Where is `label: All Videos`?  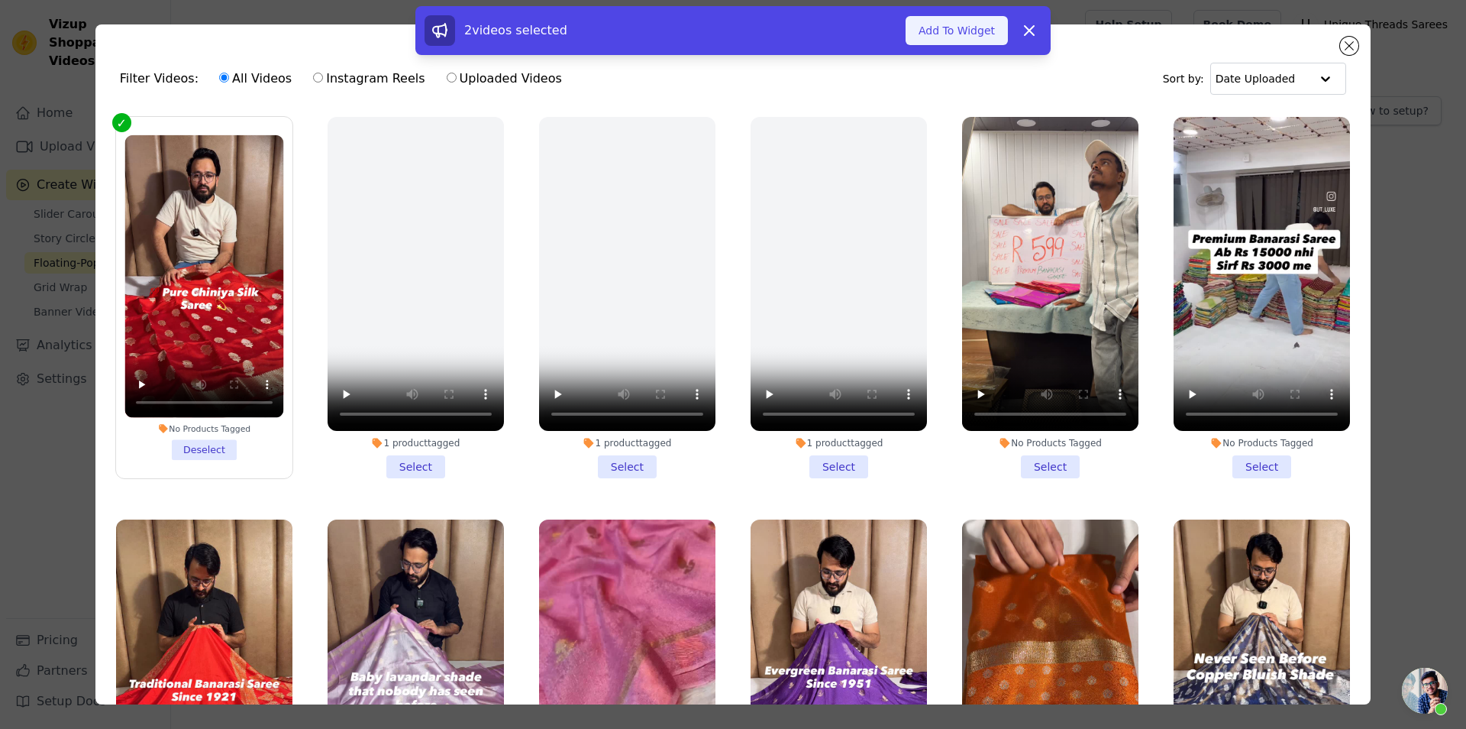 label: All Videos is located at coordinates (255, 79).